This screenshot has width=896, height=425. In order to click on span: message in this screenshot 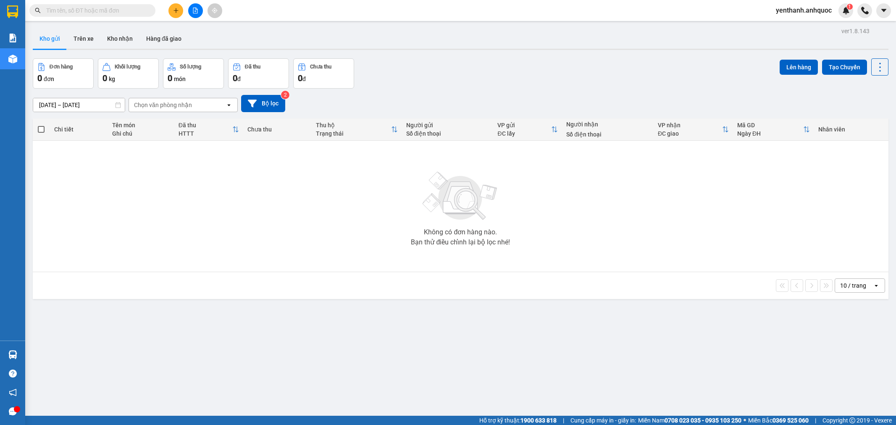, I will do `click(13, 411)`.